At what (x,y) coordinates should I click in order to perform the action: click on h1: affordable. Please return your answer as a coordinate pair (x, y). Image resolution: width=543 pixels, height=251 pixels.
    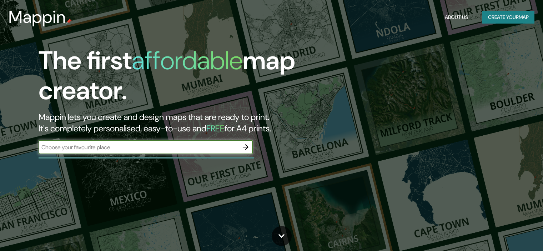
    Looking at the image, I should click on (187, 60).